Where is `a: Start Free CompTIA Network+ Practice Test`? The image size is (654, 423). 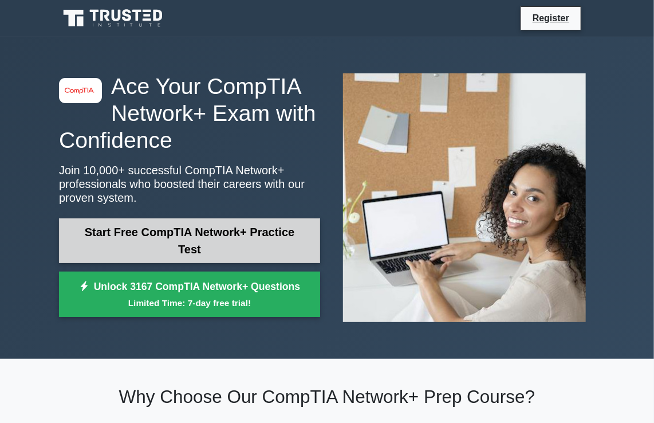
a: Start Free CompTIA Network+ Practice Test is located at coordinates (190, 241).